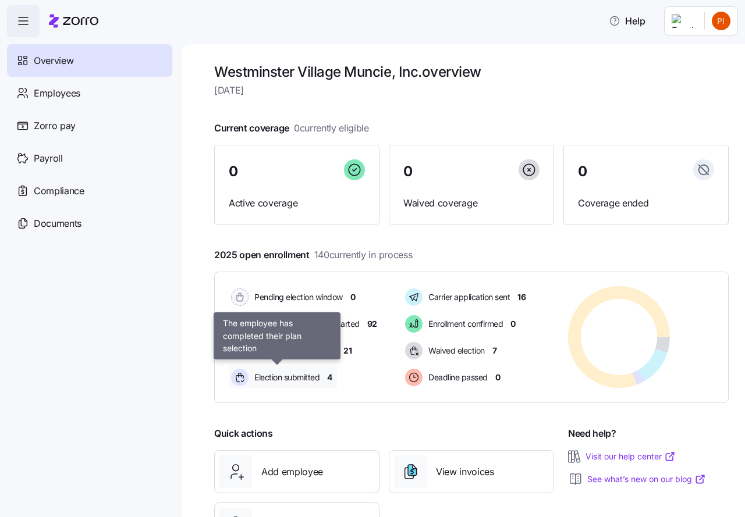 The width and height of the screenshot is (745, 517). Describe the element at coordinates (521, 297) in the screenshot. I see `span: 16` at that location.